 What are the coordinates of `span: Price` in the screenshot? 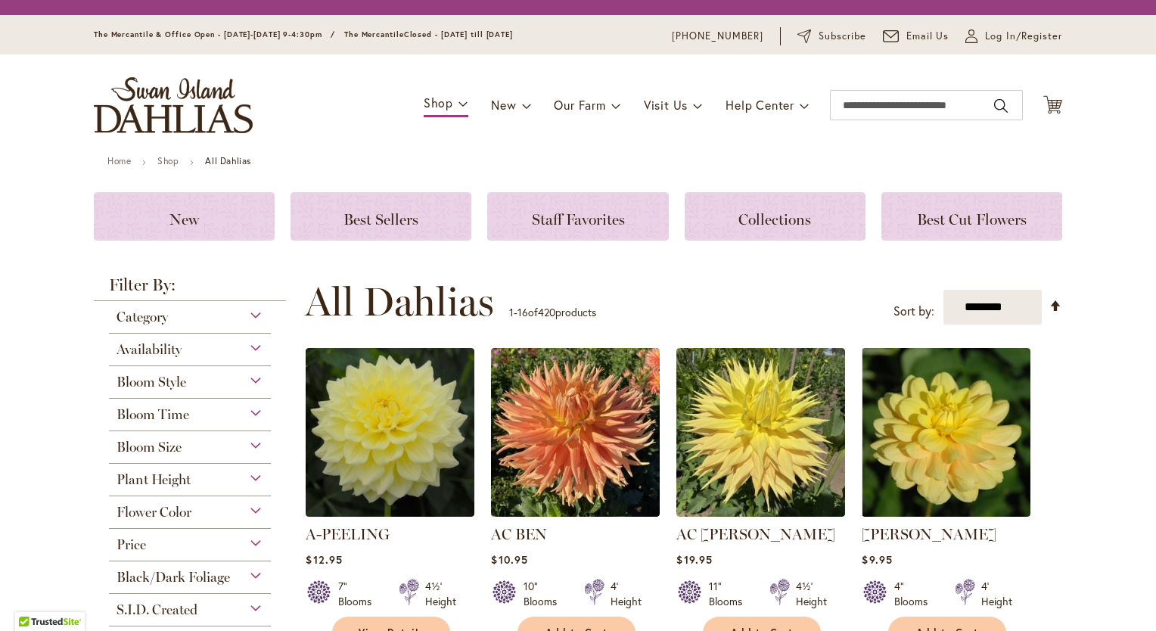 It's located at (131, 545).